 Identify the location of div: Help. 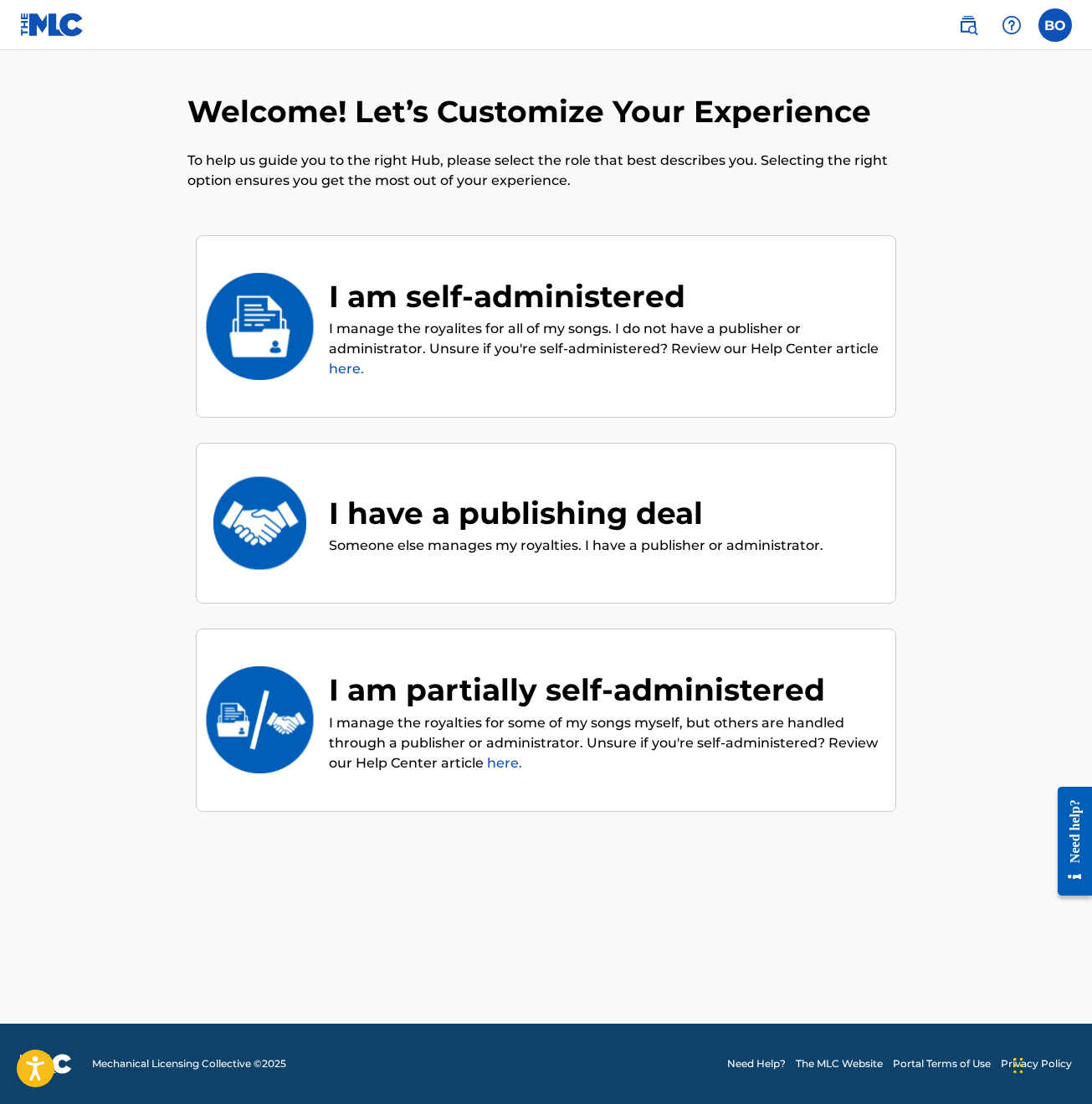
(1012, 25).